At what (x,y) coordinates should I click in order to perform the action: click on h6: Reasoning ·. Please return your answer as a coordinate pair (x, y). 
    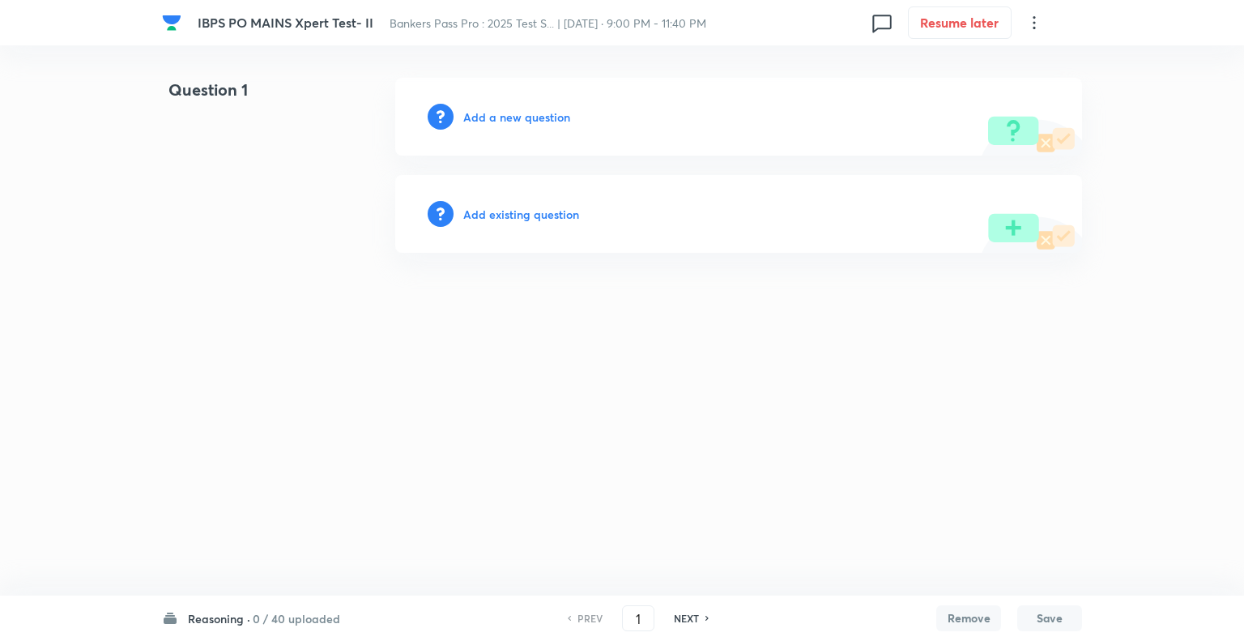
    Looking at the image, I should click on (219, 618).